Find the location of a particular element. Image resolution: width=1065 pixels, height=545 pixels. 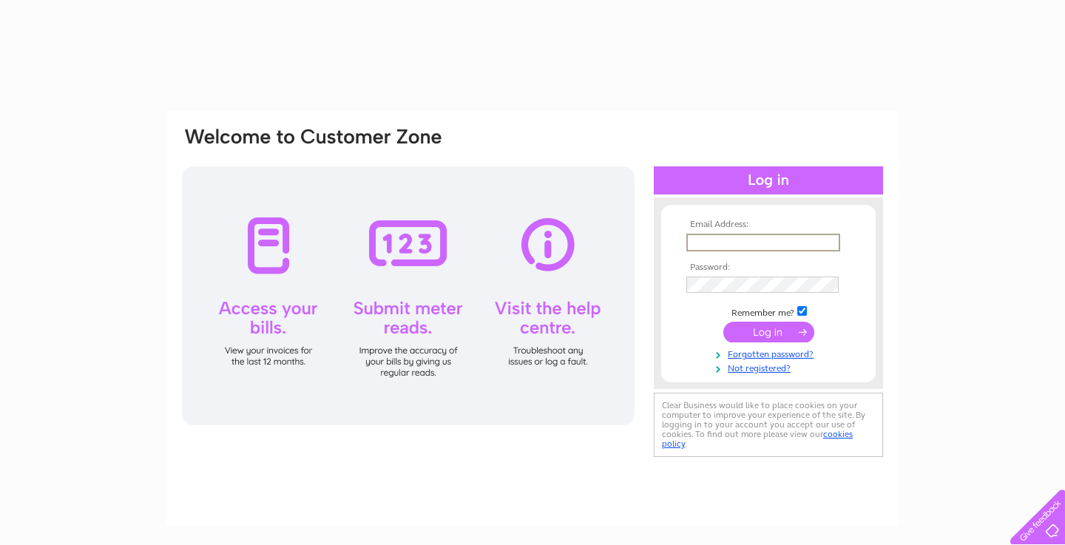

input: Submit is located at coordinates (769, 332).